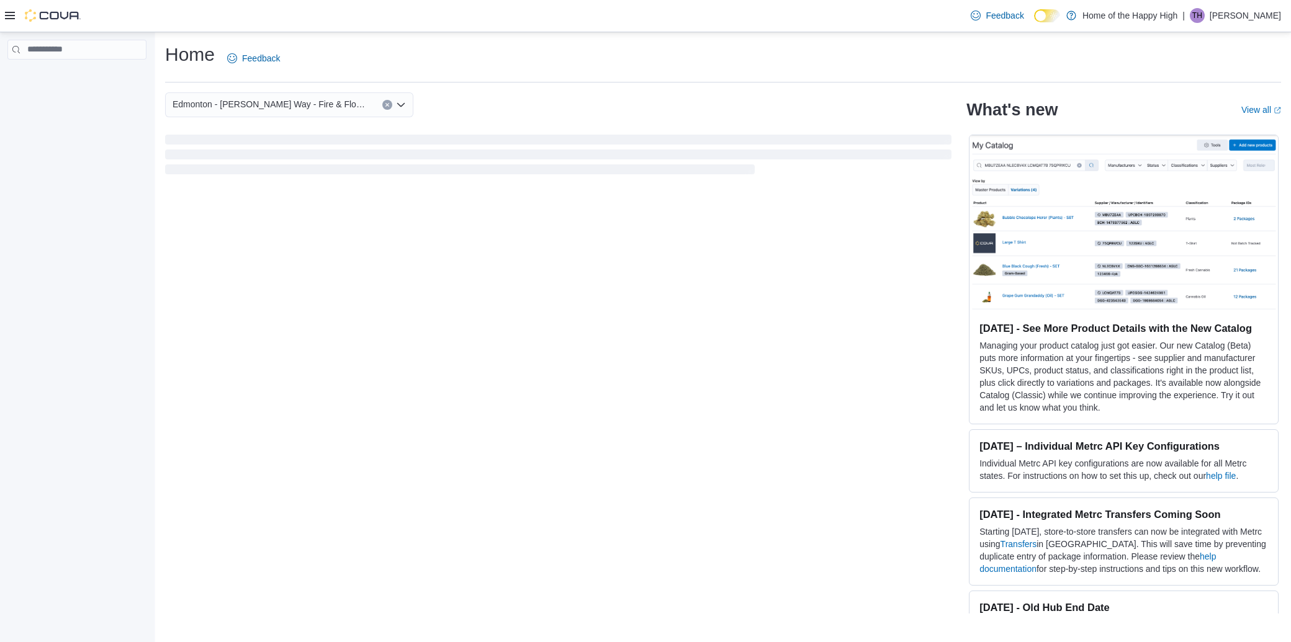 This screenshot has height=642, width=1291. What do you see at coordinates (1221, 476) in the screenshot?
I see `a: help file` at bounding box center [1221, 476].